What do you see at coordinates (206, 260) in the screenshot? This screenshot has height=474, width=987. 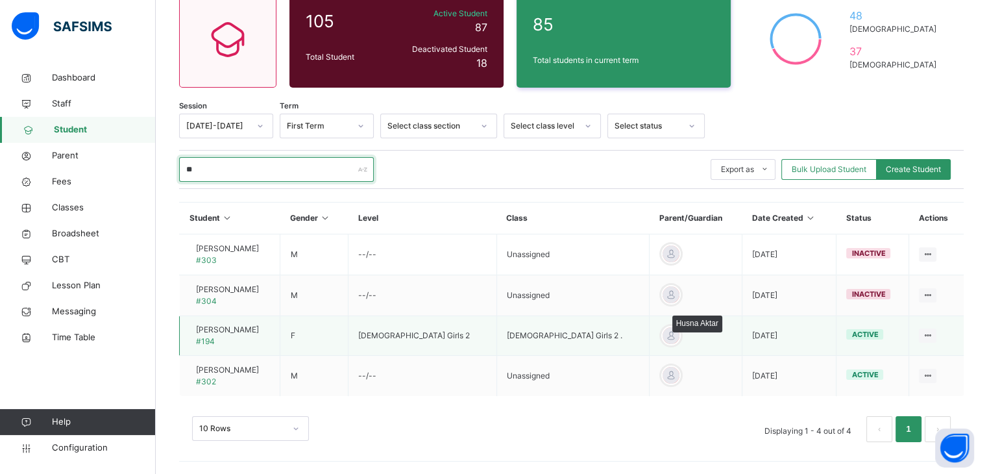 I see `span: #303` at bounding box center [206, 260].